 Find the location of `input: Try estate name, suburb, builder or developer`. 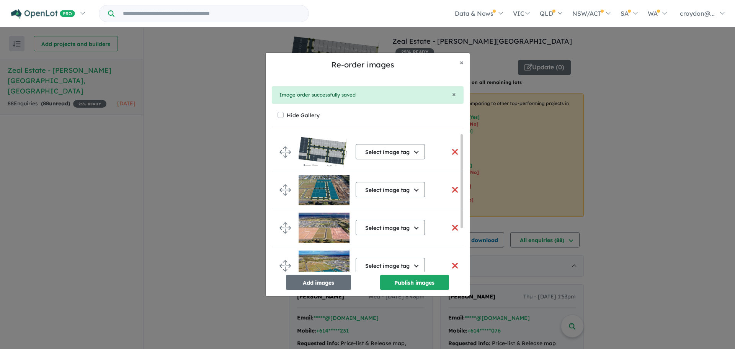

input: Try estate name, suburb, builder or developer is located at coordinates (211, 13).